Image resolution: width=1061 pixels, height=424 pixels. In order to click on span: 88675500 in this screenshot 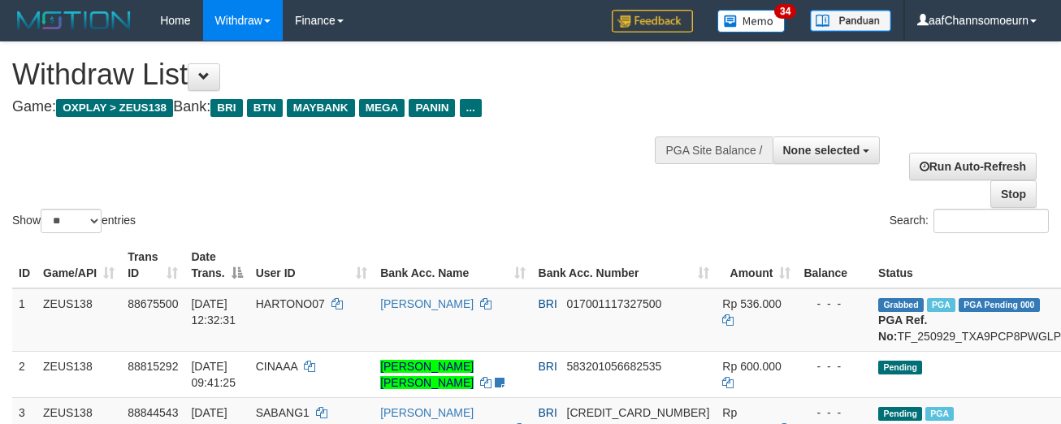, I will do `click(153, 304)`.